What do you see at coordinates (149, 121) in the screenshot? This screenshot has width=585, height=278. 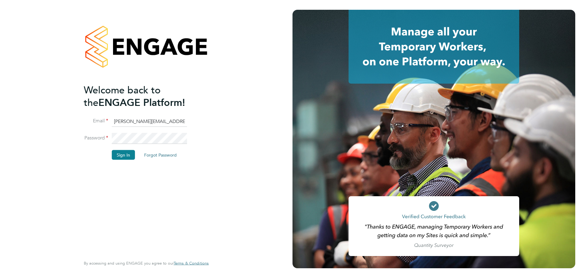 I see `input: Enter your work email...` at bounding box center [149, 121].